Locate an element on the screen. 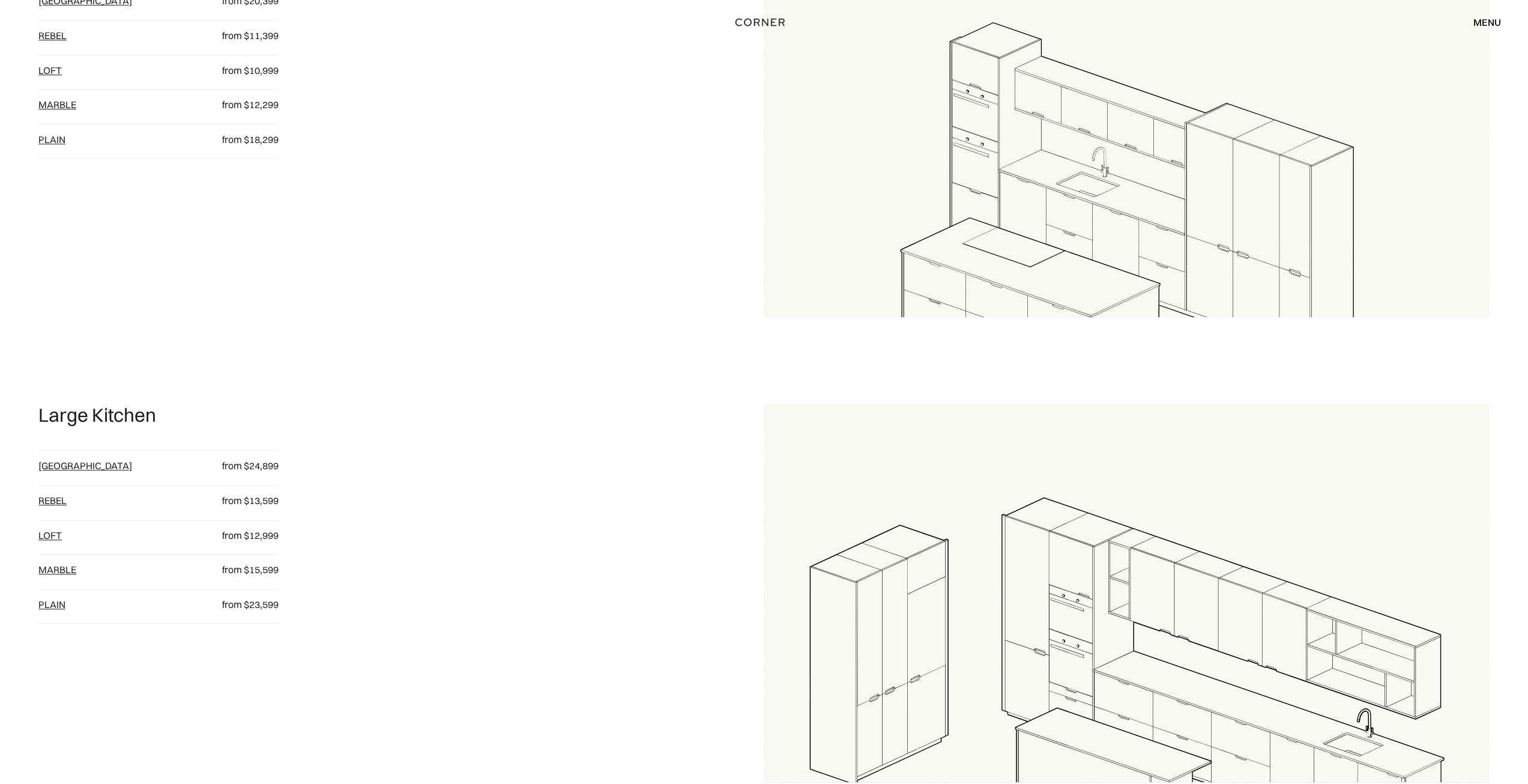 This screenshot has width=1528, height=784. p: from $13,599 is located at coordinates (242, 501).